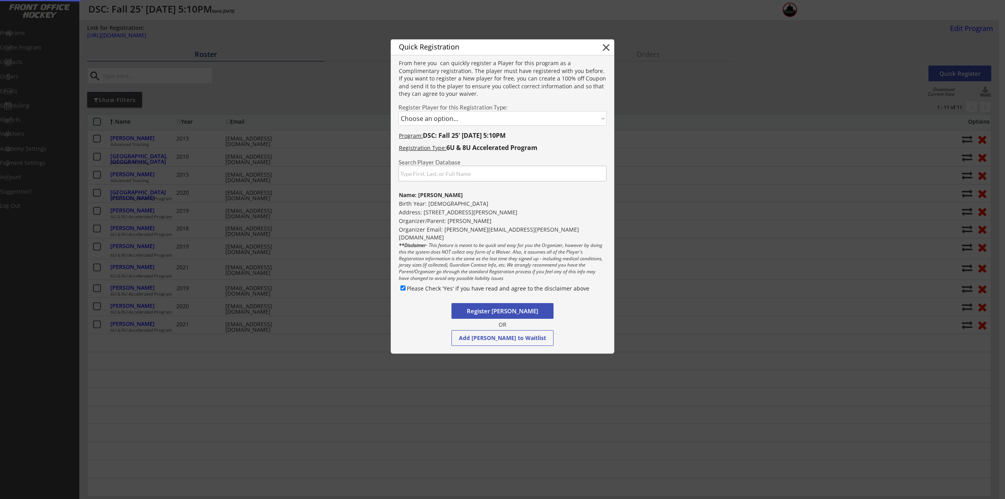  What do you see at coordinates (606, 47) in the screenshot?
I see `button: close` at bounding box center [606, 47].